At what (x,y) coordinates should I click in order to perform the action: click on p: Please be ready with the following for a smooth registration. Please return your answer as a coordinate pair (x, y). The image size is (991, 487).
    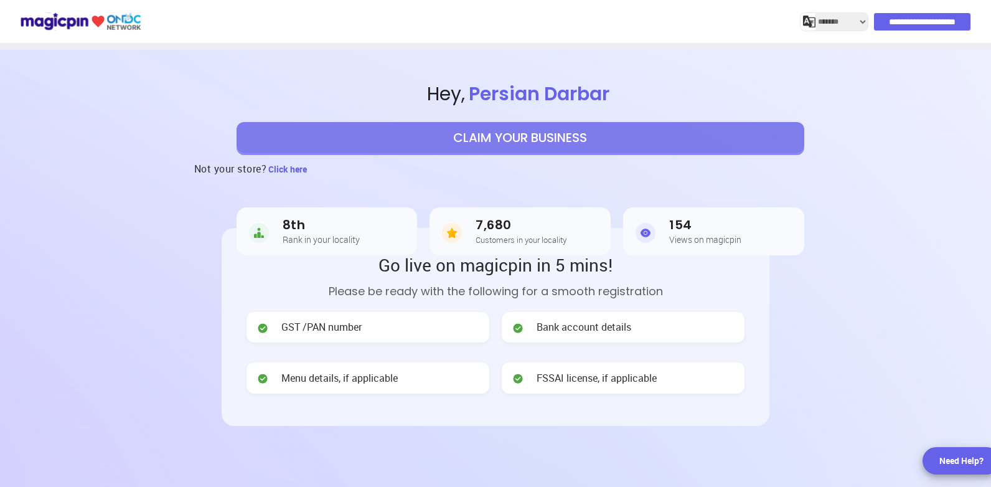
    Looking at the image, I should click on (495, 291).